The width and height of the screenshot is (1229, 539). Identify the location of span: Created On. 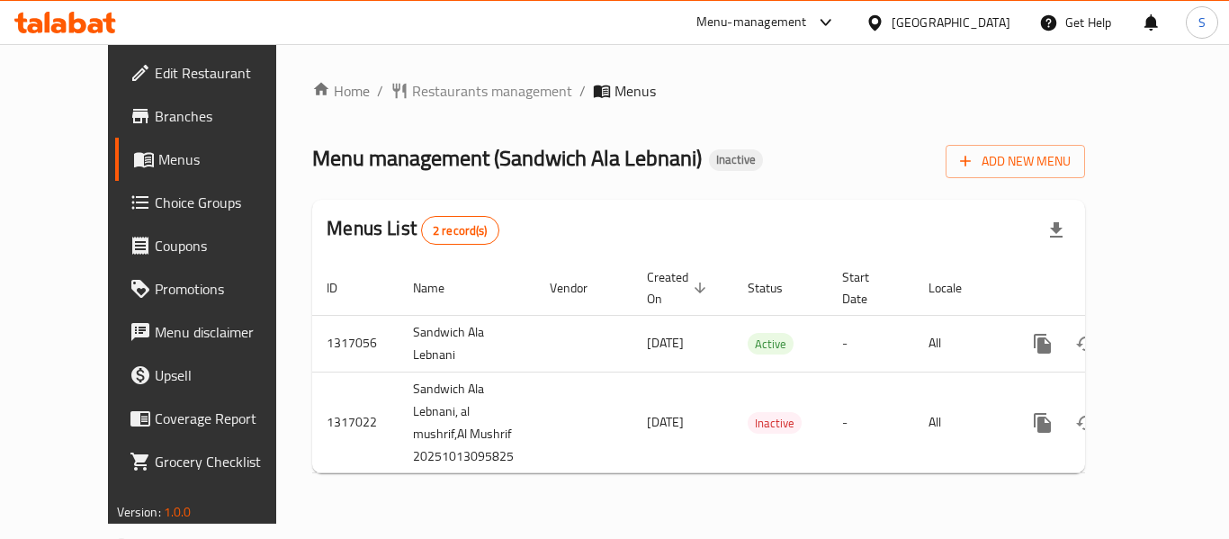
(679, 288).